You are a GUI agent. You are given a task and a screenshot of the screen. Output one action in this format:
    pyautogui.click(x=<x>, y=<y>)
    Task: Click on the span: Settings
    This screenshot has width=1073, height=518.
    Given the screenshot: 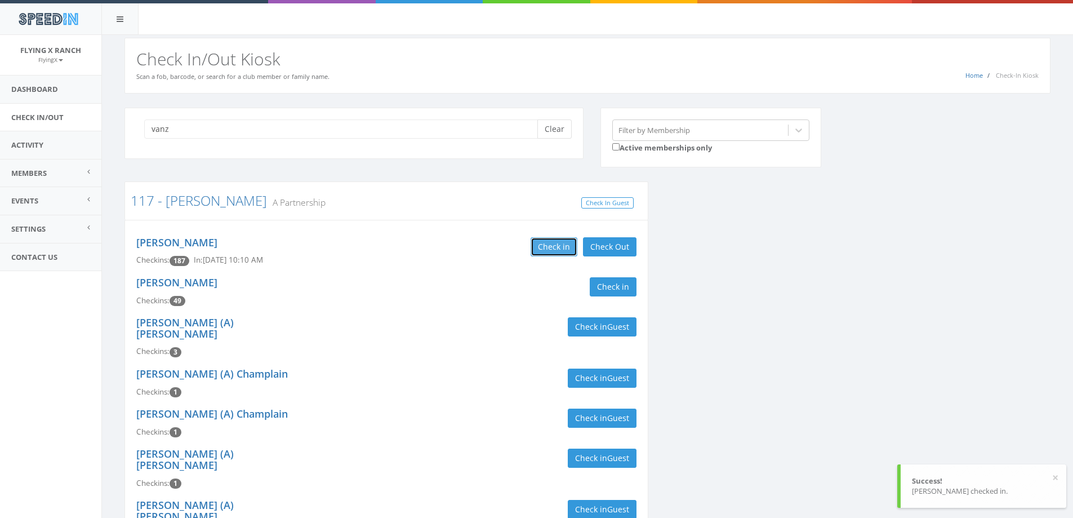 What is the action you would take?
    pyautogui.click(x=28, y=229)
    